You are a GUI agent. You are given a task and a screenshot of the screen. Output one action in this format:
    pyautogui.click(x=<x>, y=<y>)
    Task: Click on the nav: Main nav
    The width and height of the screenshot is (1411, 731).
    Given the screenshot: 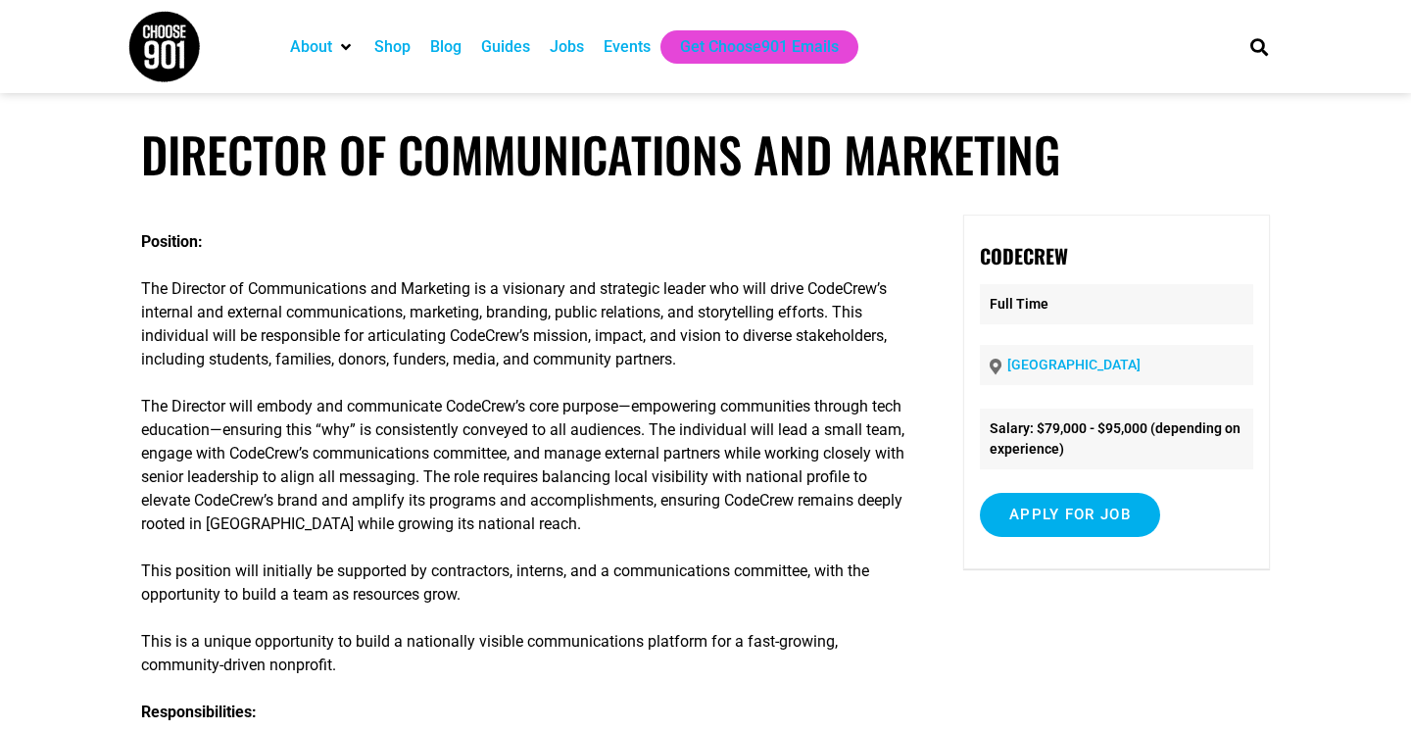 What is the action you would take?
    pyautogui.click(x=748, y=47)
    